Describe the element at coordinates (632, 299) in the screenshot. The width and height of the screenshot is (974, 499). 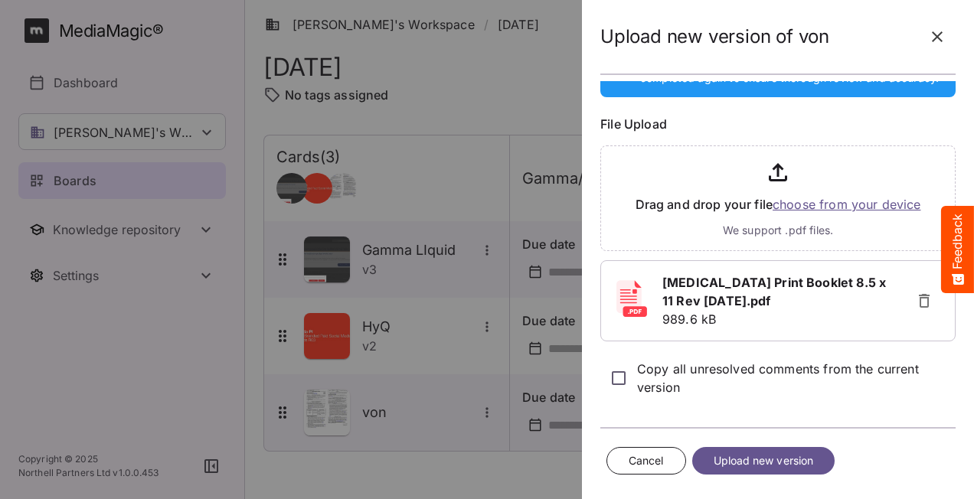
I see `img: pdf.svg` at that location.